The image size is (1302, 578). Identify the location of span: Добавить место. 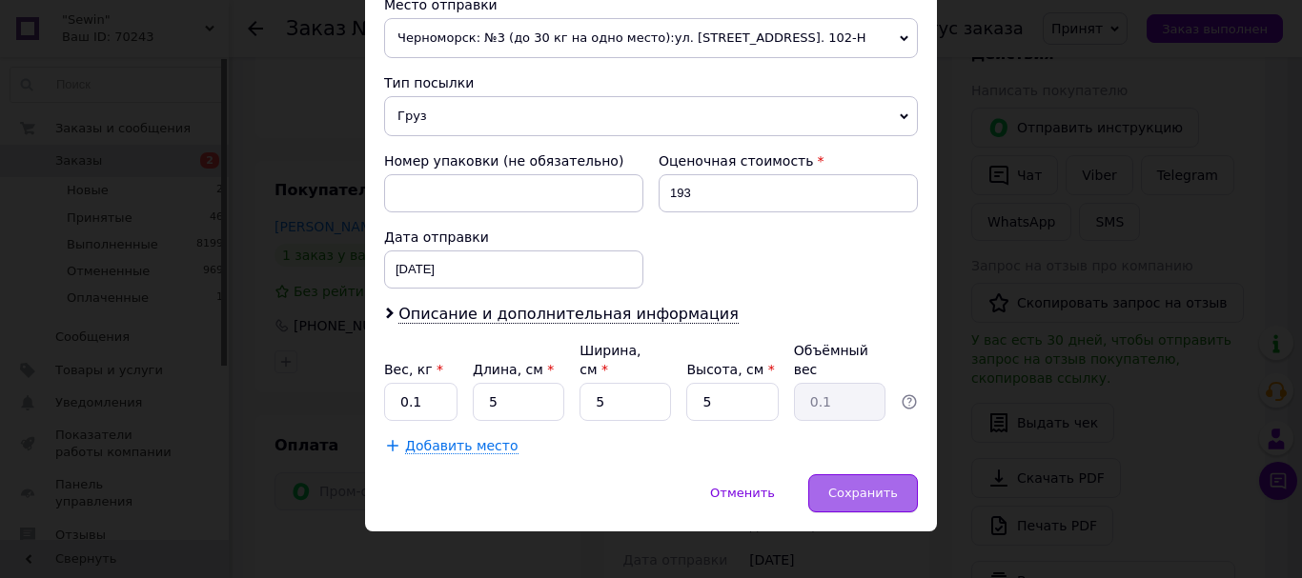
(461, 446).